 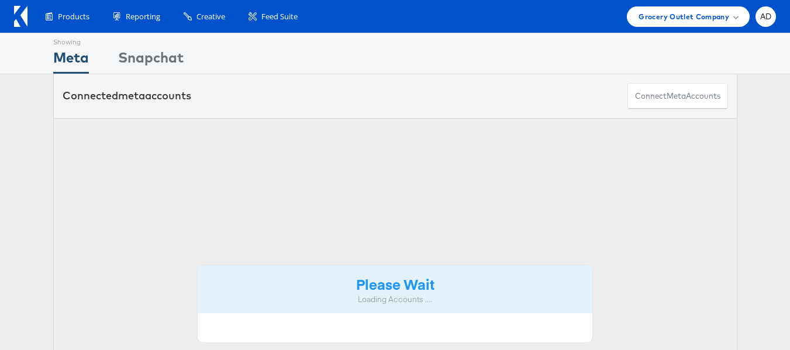 What do you see at coordinates (766, 16) in the screenshot?
I see `span: AD` at bounding box center [766, 16].